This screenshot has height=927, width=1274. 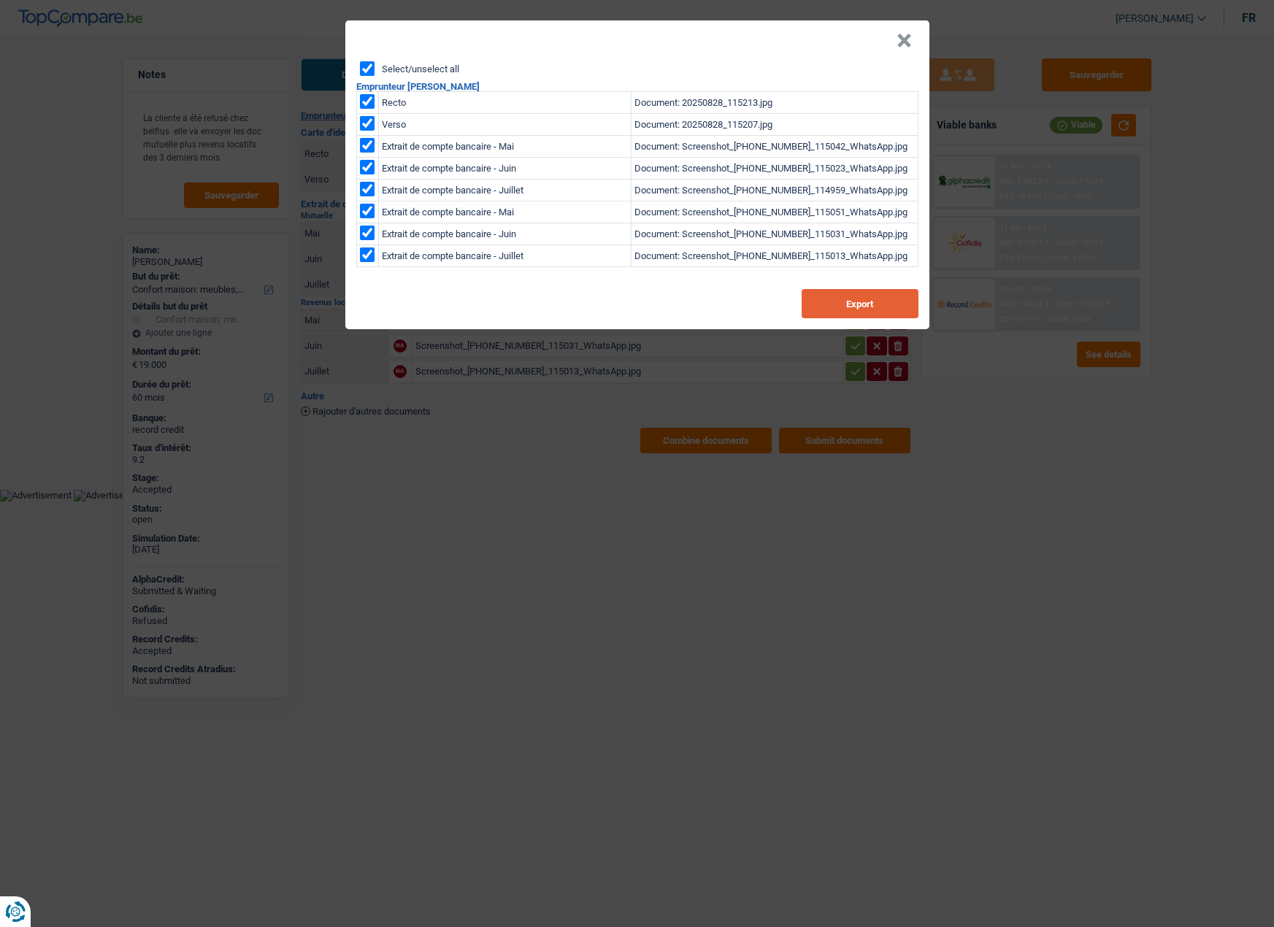 What do you see at coordinates (774, 103) in the screenshot?
I see `td: Document: 20250828_115213.jpg` at bounding box center [774, 103].